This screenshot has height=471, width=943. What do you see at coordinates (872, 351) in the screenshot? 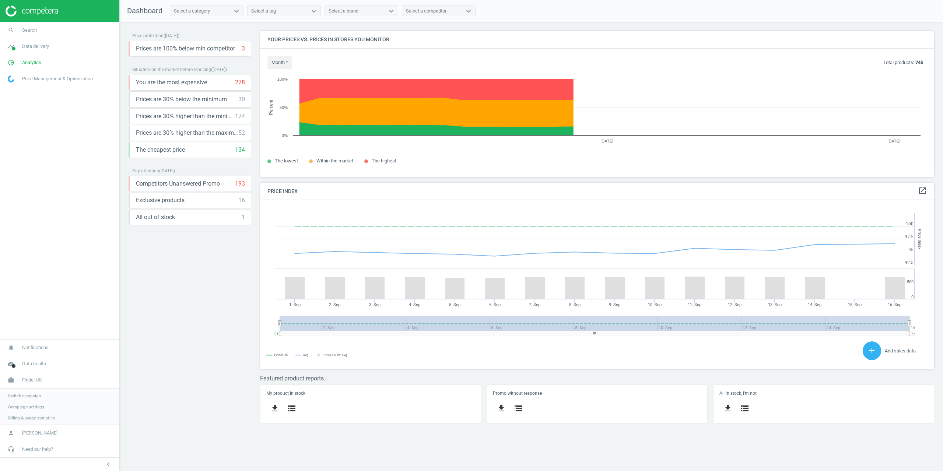
I see `button: add` at bounding box center [872, 351].